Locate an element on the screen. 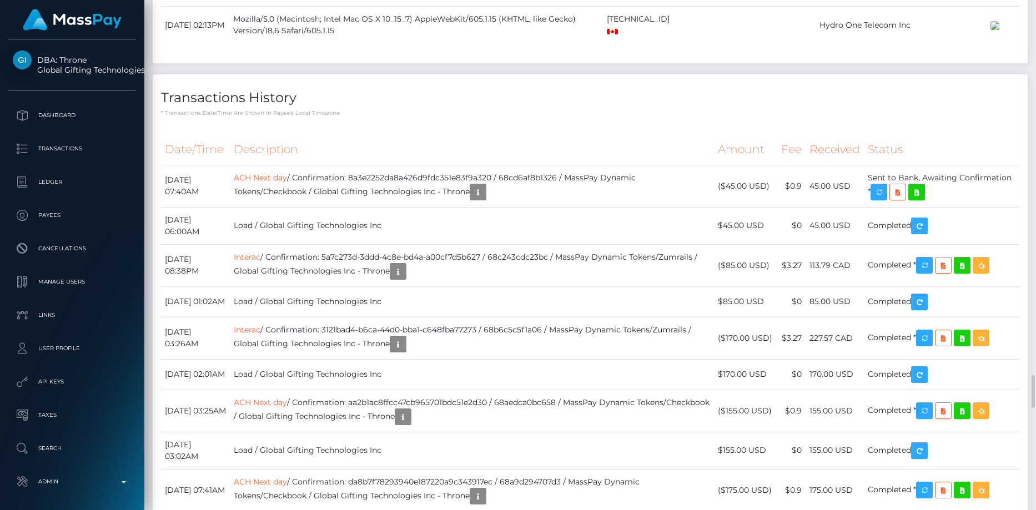 This screenshot has height=510, width=1036. span: DBA: Throne Global Gifting Technologies Inc is located at coordinates (72, 65).